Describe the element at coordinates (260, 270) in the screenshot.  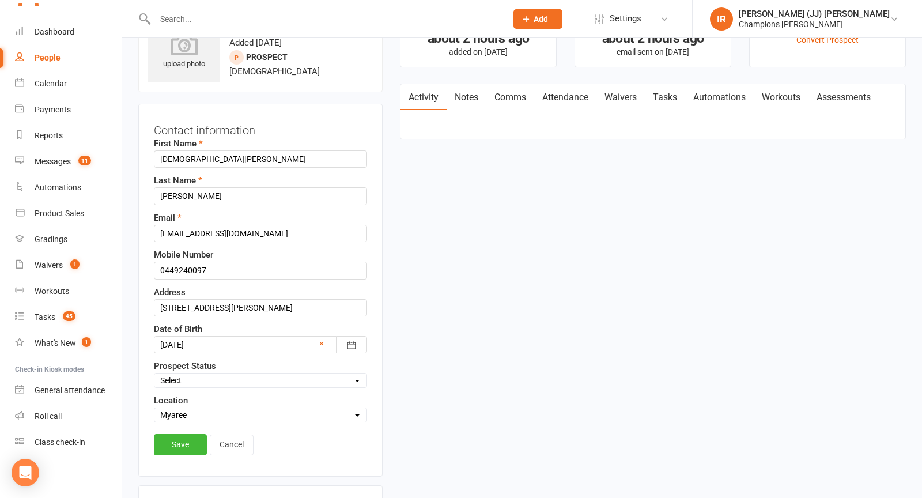
I see `input: Mobile Number` at that location.